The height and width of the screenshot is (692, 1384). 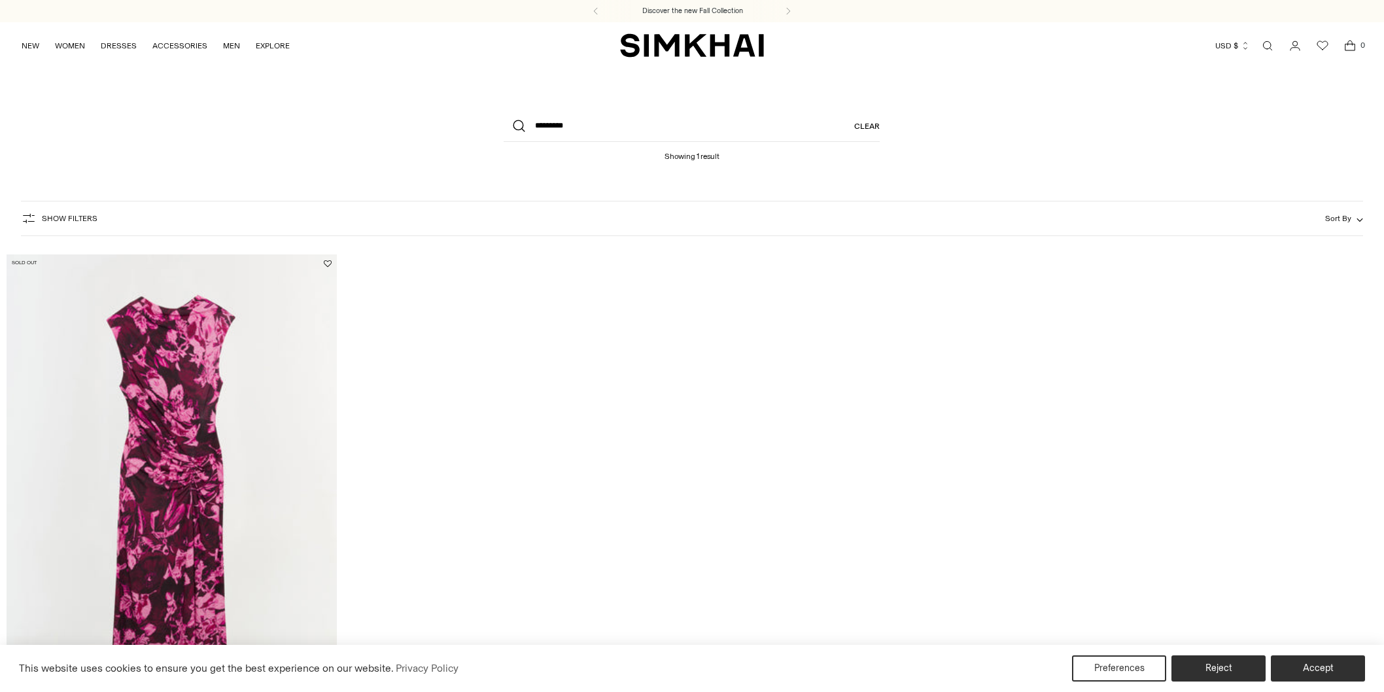 I want to click on a: NEW, so click(x=30, y=46).